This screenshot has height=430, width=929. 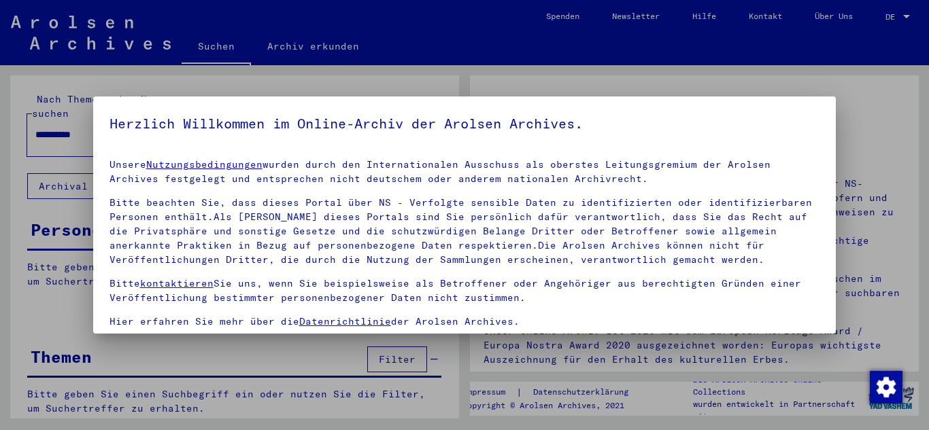 I want to click on p: Hier erfahren Sie mehr über die der Arolsen Archives., so click(x=464, y=322).